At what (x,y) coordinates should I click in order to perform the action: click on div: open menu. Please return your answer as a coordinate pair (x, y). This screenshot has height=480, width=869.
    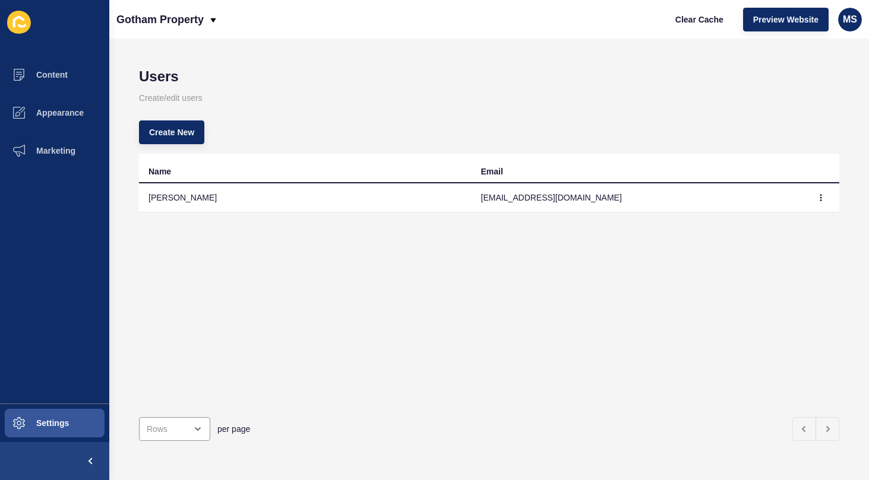
    Looking at the image, I should click on (175, 429).